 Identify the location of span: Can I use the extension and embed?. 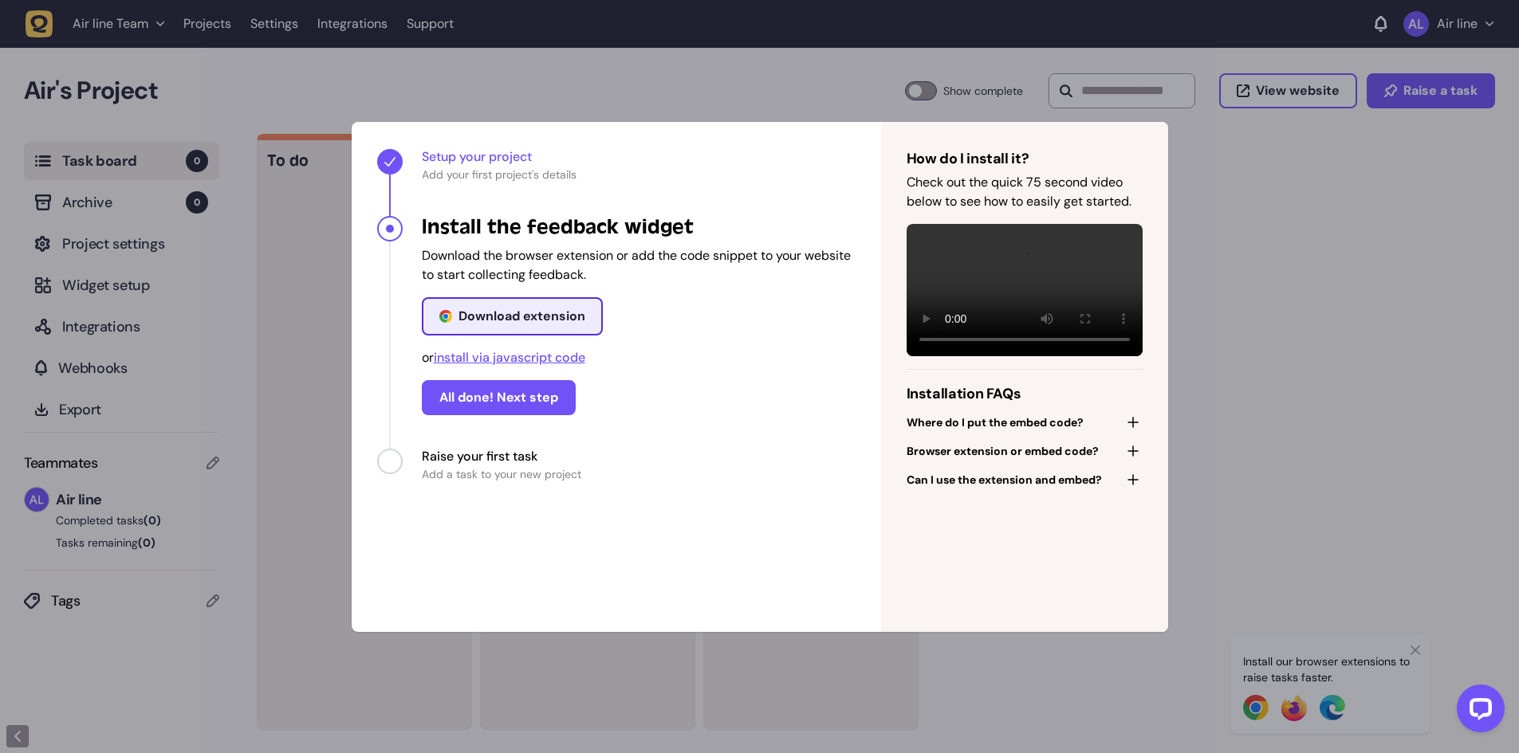
(1004, 480).